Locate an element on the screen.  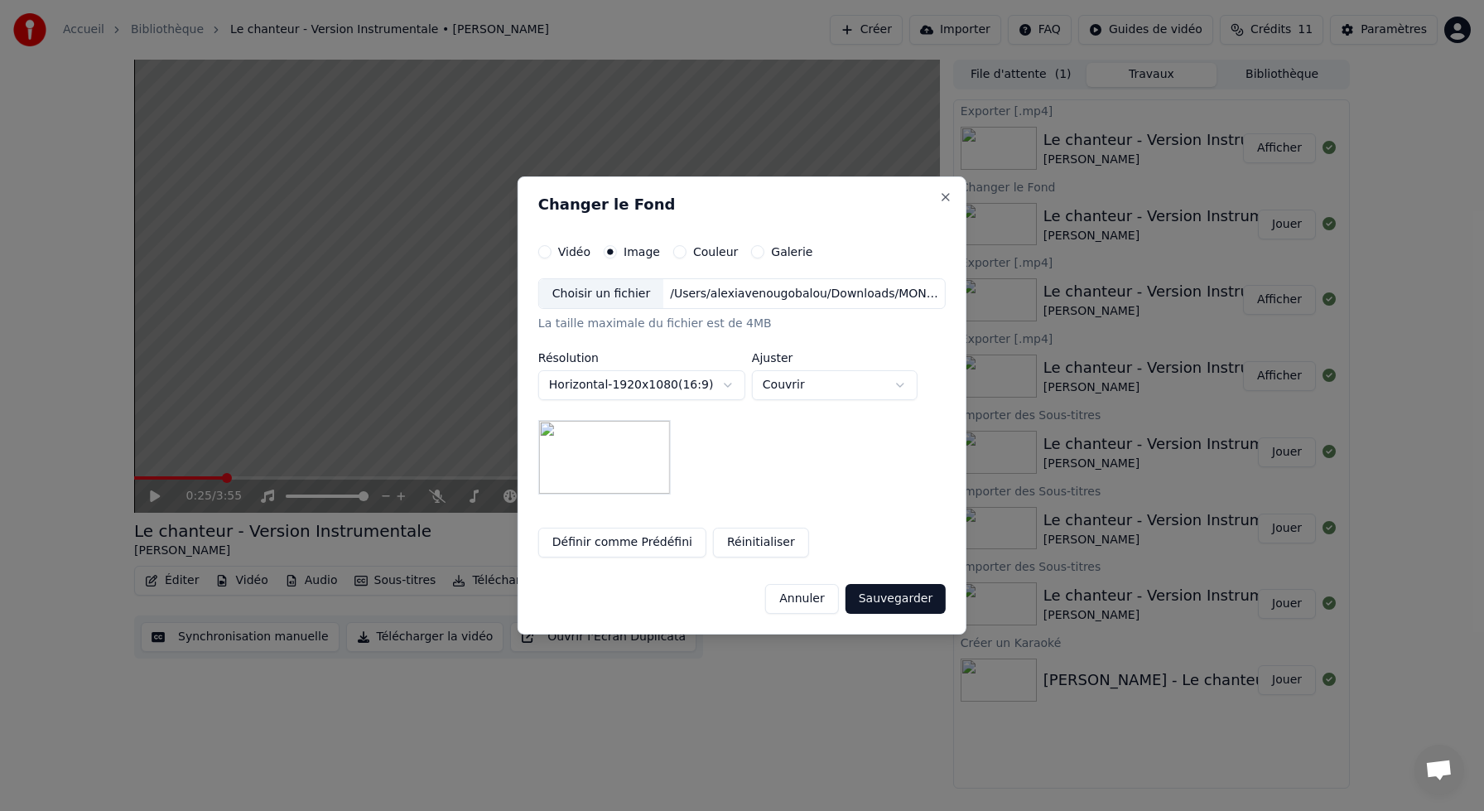
label: Ajuster is located at coordinates (835, 358).